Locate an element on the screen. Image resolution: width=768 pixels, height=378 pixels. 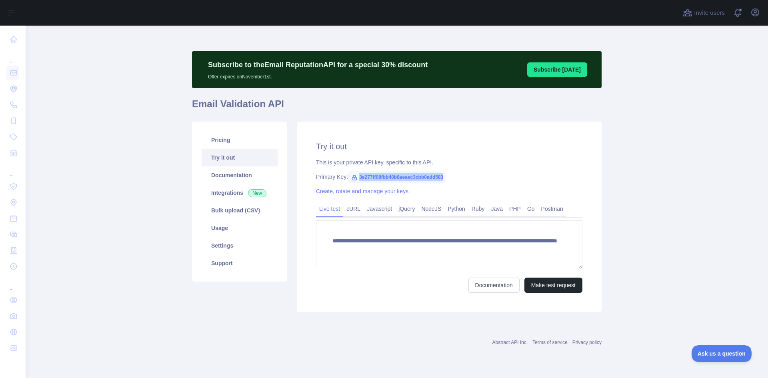
a: Javascript is located at coordinates (379, 209).